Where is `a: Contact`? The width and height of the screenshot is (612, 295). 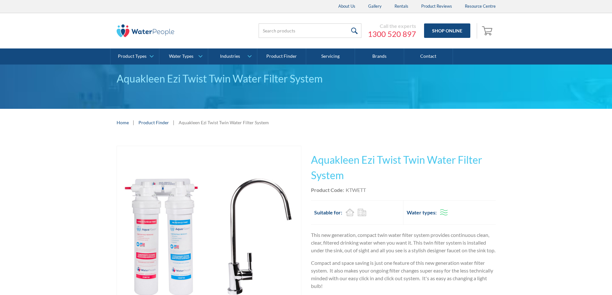
a: Contact is located at coordinates (428, 57).